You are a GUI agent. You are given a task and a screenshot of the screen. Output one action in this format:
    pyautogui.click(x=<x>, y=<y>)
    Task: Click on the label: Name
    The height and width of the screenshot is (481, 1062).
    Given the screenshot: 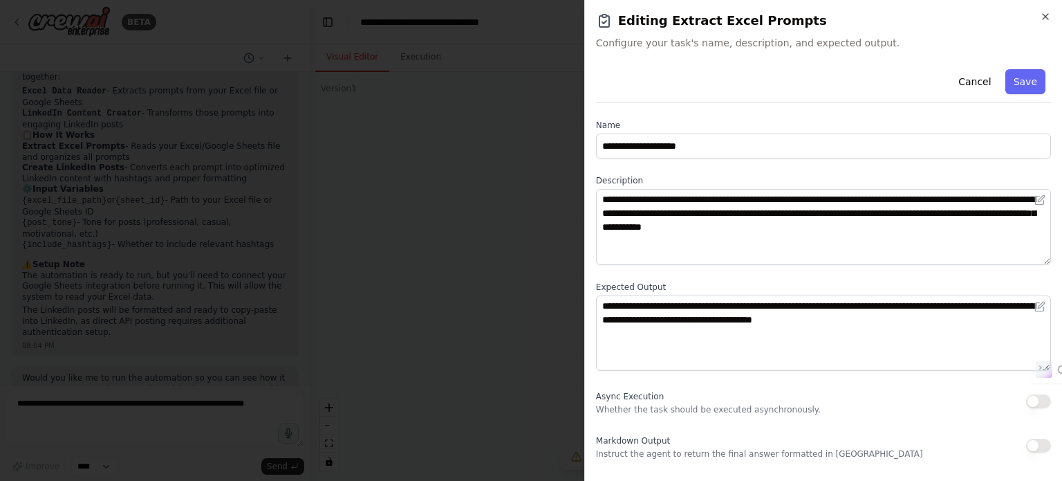 What is the action you would take?
    pyautogui.click(x=824, y=125)
    